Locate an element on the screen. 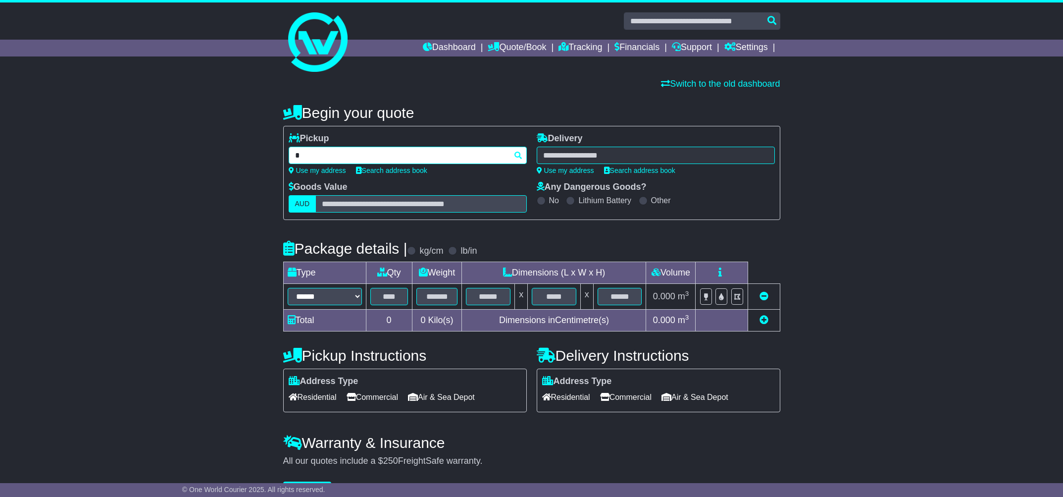 Image resolution: width=1063 pixels, height=497 pixels. td: Type is located at coordinates (324, 273).